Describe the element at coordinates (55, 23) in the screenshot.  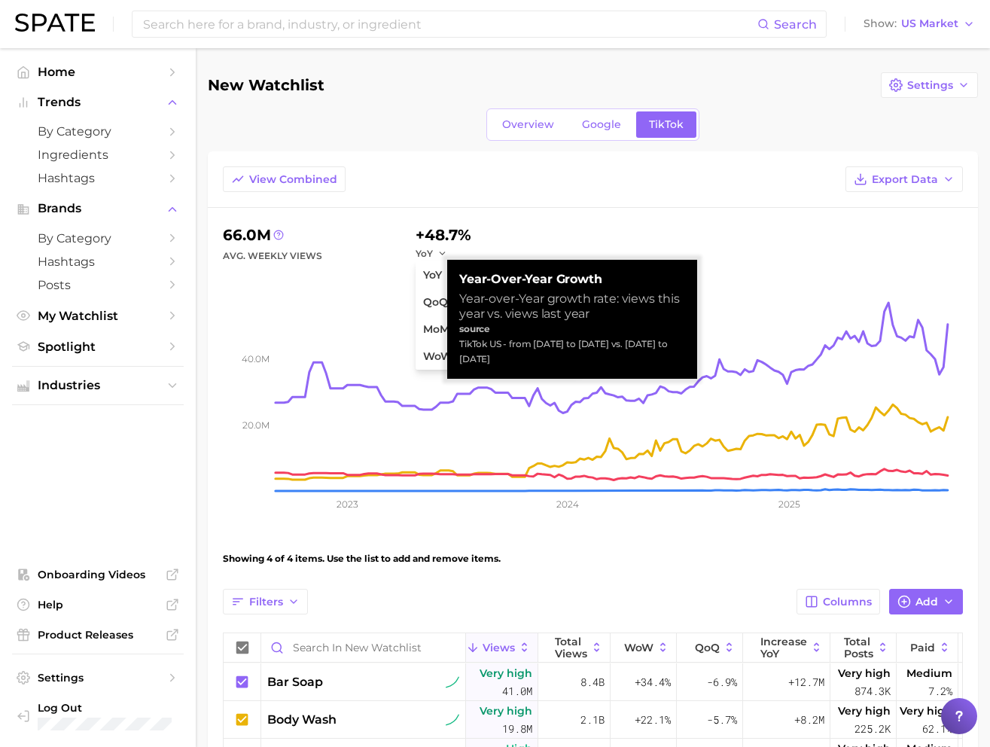
I see `img: SPATE` at that location.